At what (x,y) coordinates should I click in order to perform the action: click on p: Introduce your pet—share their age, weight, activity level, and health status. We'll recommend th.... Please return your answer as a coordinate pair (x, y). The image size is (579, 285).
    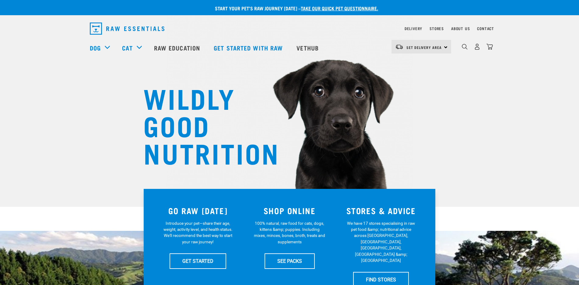
    Looking at the image, I should click on (198, 233).